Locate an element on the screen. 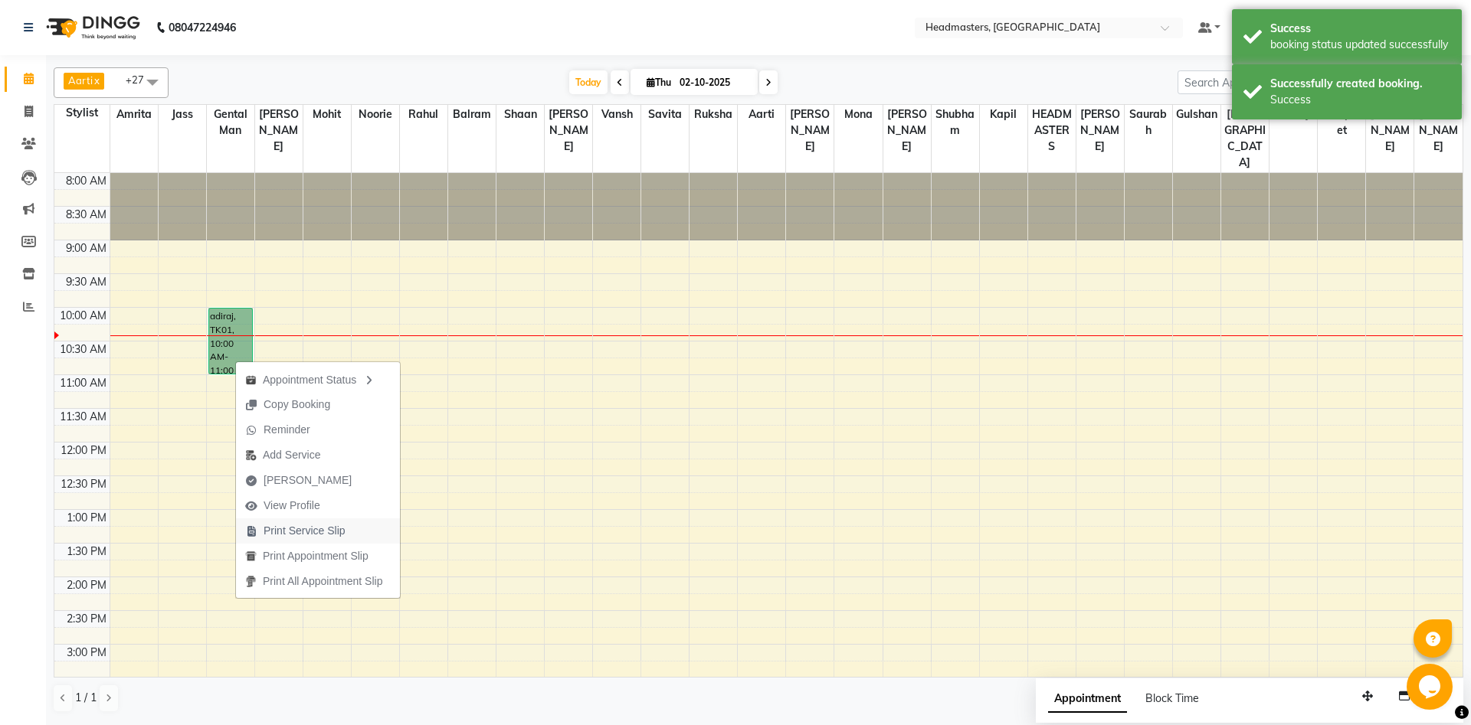 This screenshot has height=725, width=1471. span: Appointment is located at coordinates (1087, 699).